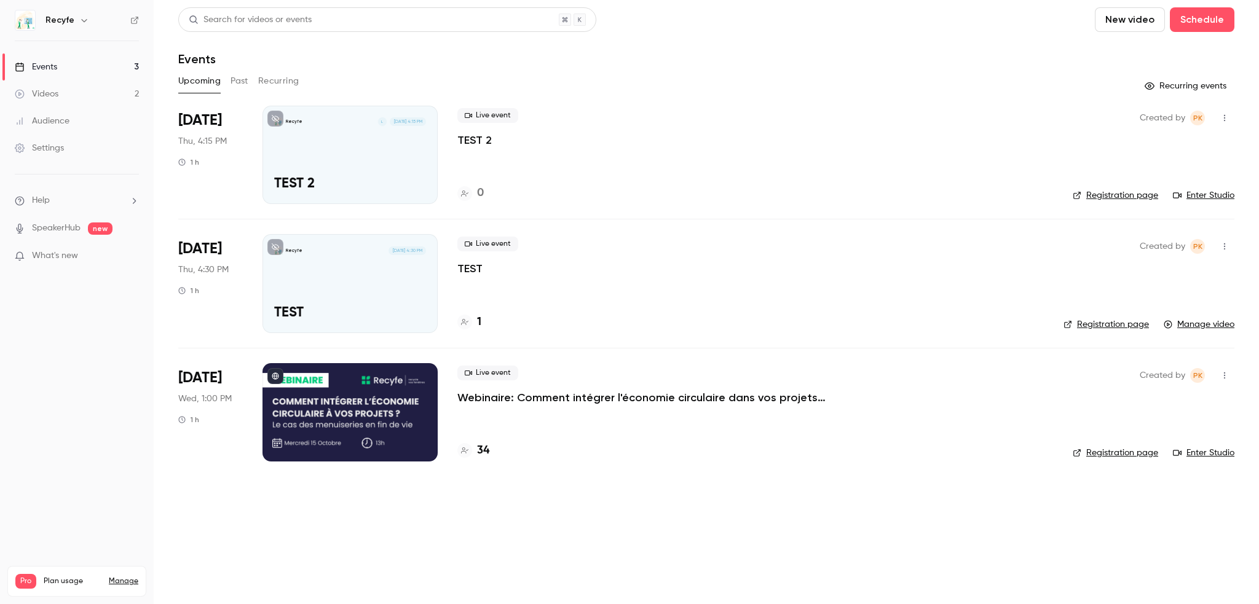 The image size is (1259, 604). I want to click on span: Plan usage, so click(73, 581).